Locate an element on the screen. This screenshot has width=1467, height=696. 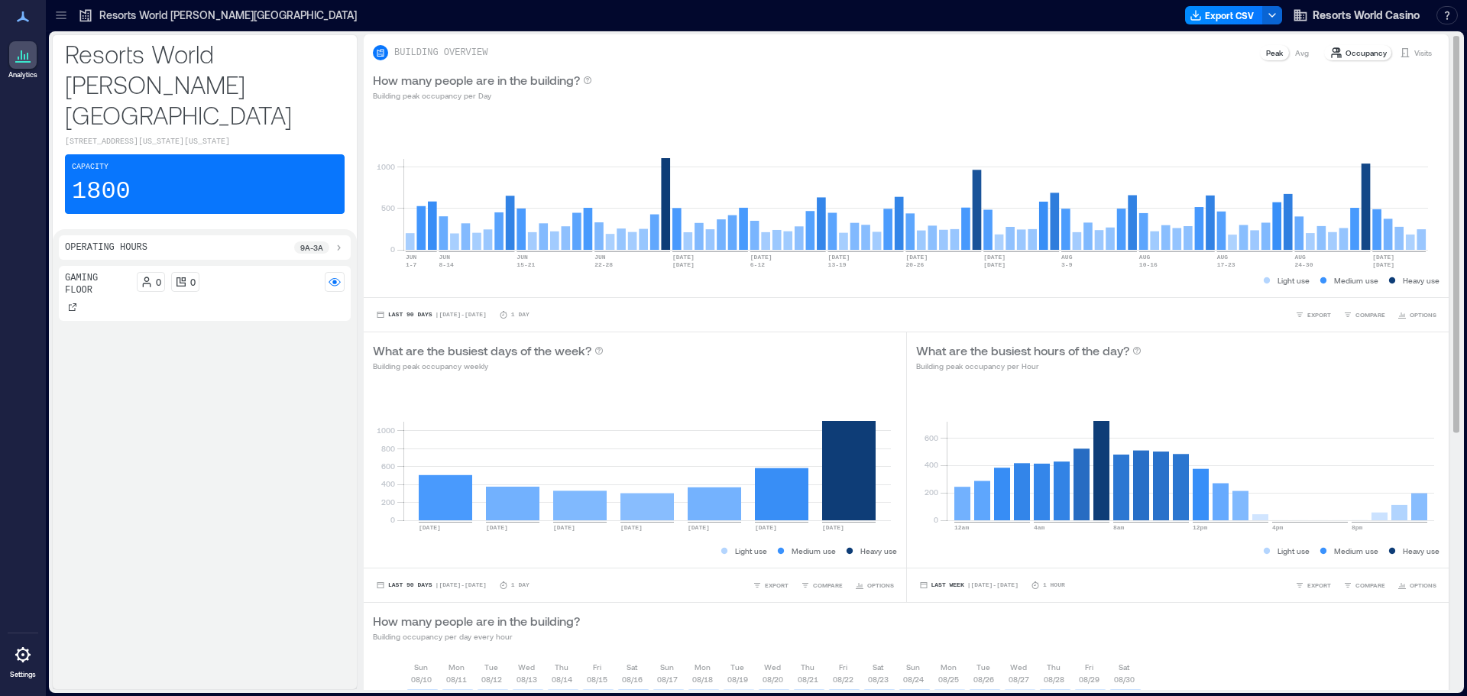
p: 08/11 is located at coordinates (456, 679).